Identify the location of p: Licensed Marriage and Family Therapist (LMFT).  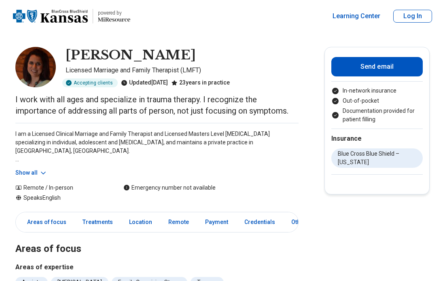
(182, 70).